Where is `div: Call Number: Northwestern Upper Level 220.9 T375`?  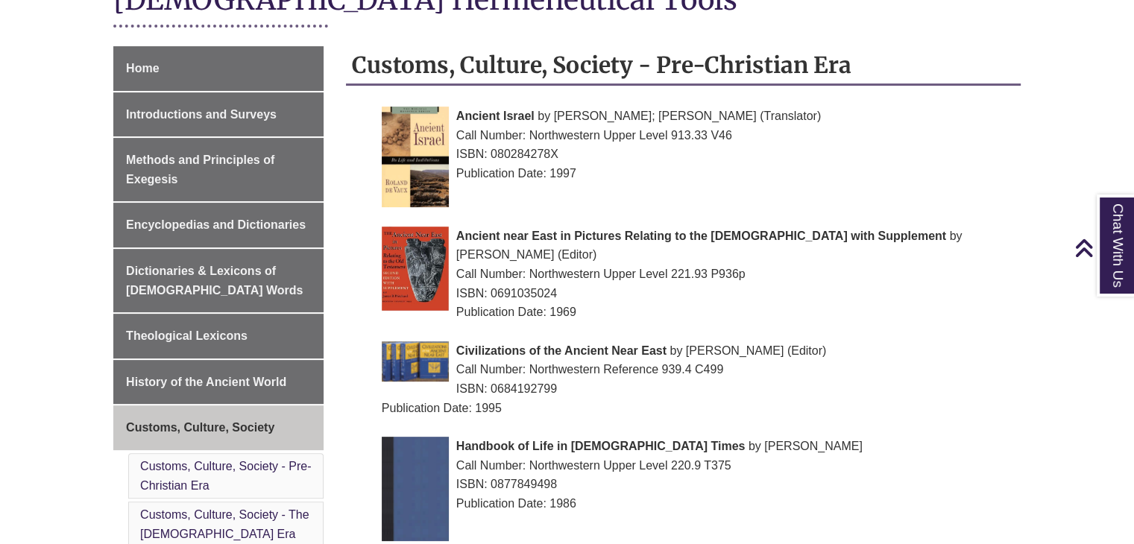 div: Call Number: Northwestern Upper Level 220.9 T375 is located at coordinates (695, 466).